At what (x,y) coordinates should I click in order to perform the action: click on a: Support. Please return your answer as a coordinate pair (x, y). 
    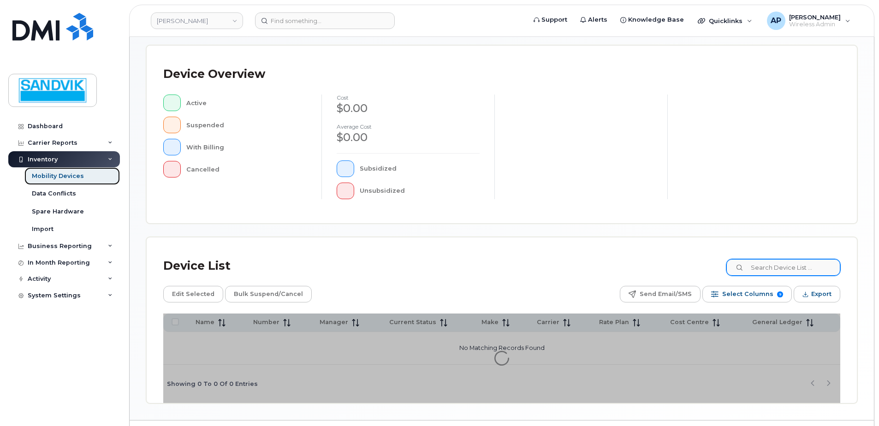
    Looking at the image, I should click on (550, 20).